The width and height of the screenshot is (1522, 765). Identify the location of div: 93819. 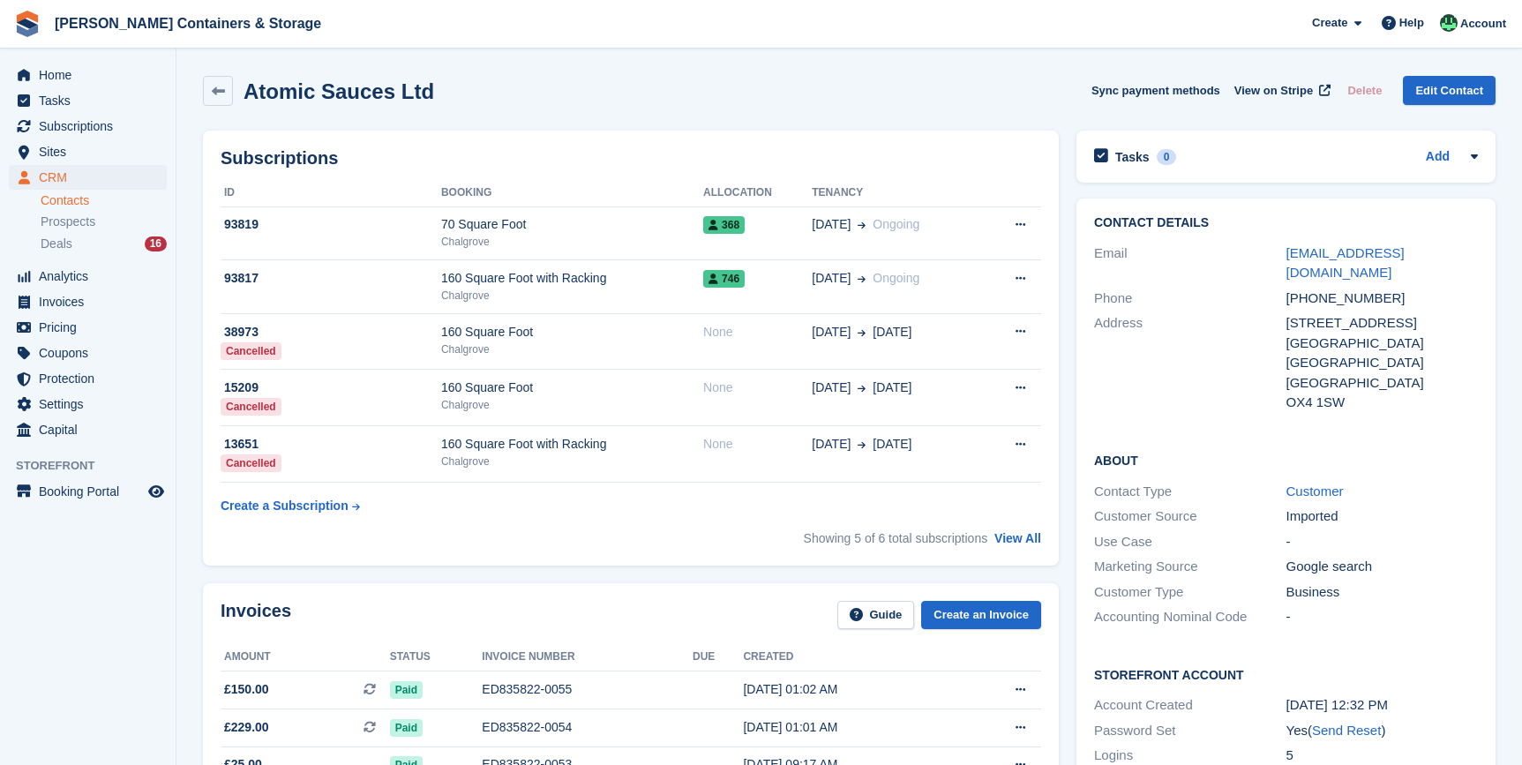
(331, 224).